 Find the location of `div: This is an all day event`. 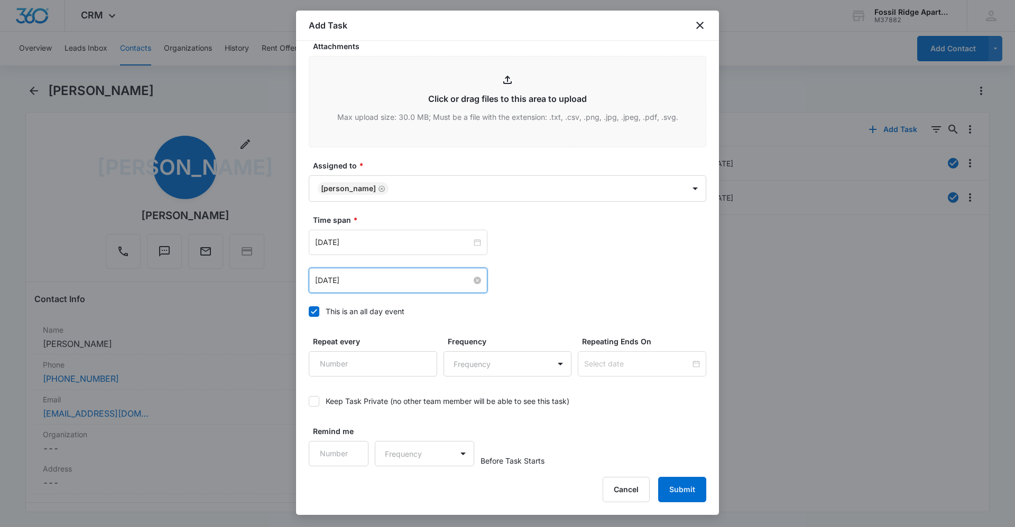

div: This is an all day event is located at coordinates (365, 311).